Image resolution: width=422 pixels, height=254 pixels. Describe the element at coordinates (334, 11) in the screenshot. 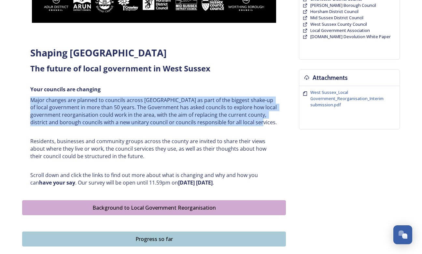

I see `a: Horsham District Council` at that location.